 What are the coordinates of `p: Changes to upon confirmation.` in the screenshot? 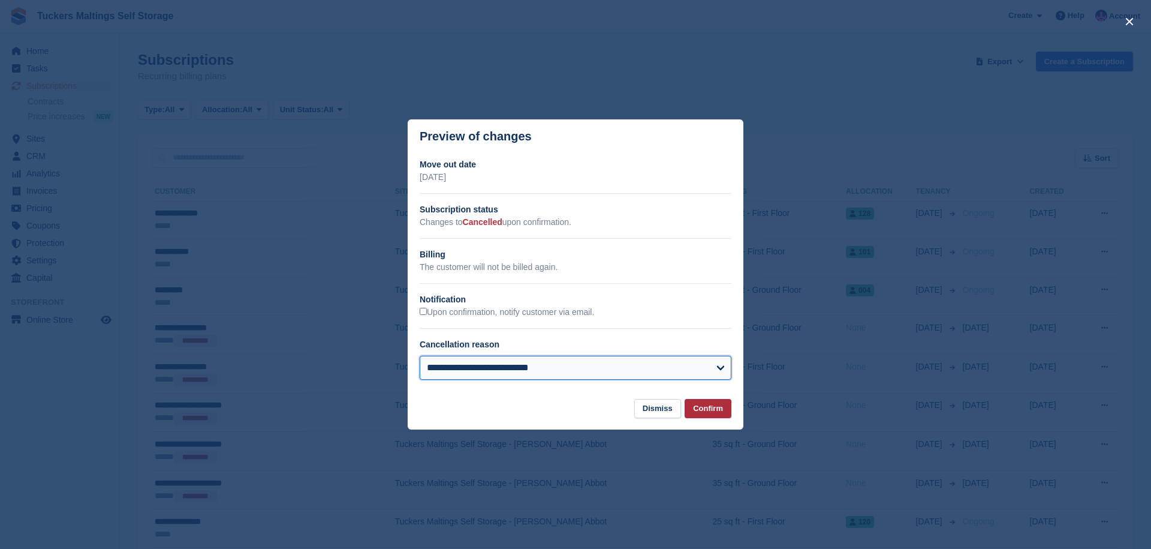 It's located at (576, 222).